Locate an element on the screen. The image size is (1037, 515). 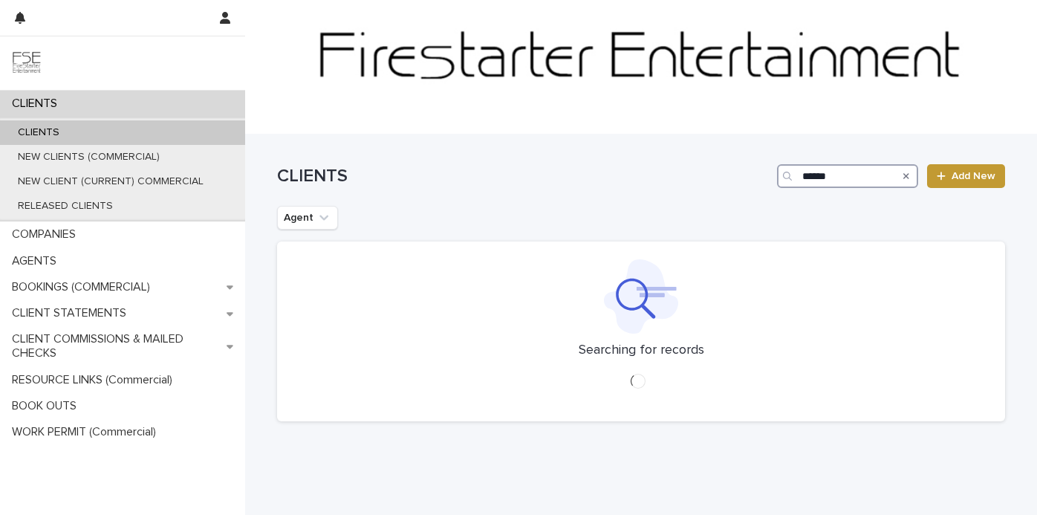
div: Search is located at coordinates (848, 176).